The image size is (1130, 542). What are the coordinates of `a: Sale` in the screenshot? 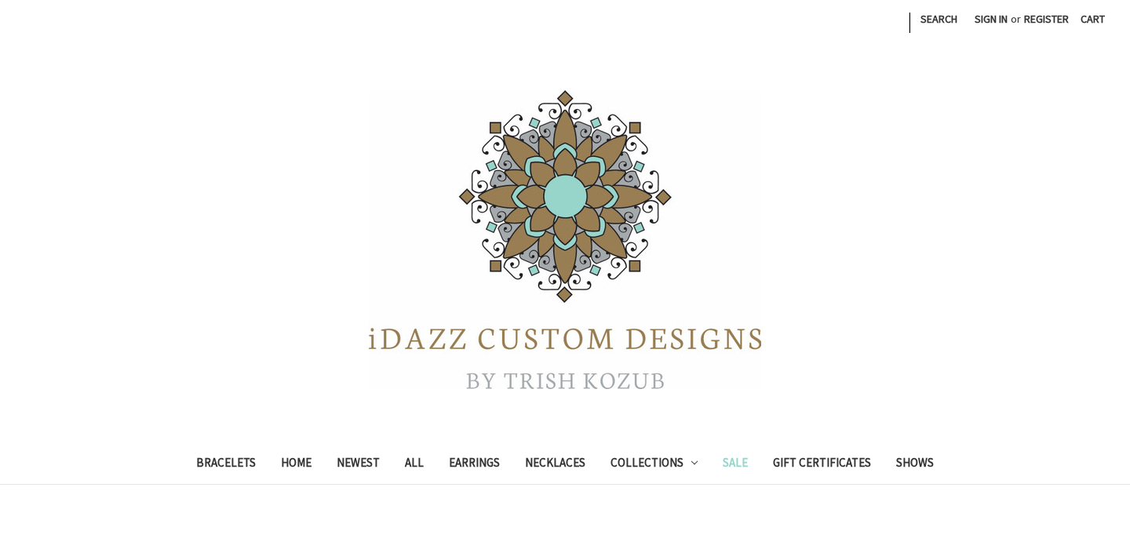 It's located at (735, 465).